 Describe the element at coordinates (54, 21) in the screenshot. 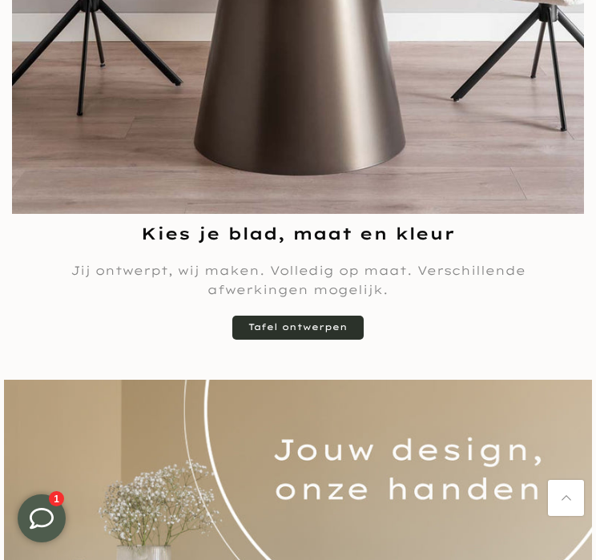

I see `span: 1` at that location.